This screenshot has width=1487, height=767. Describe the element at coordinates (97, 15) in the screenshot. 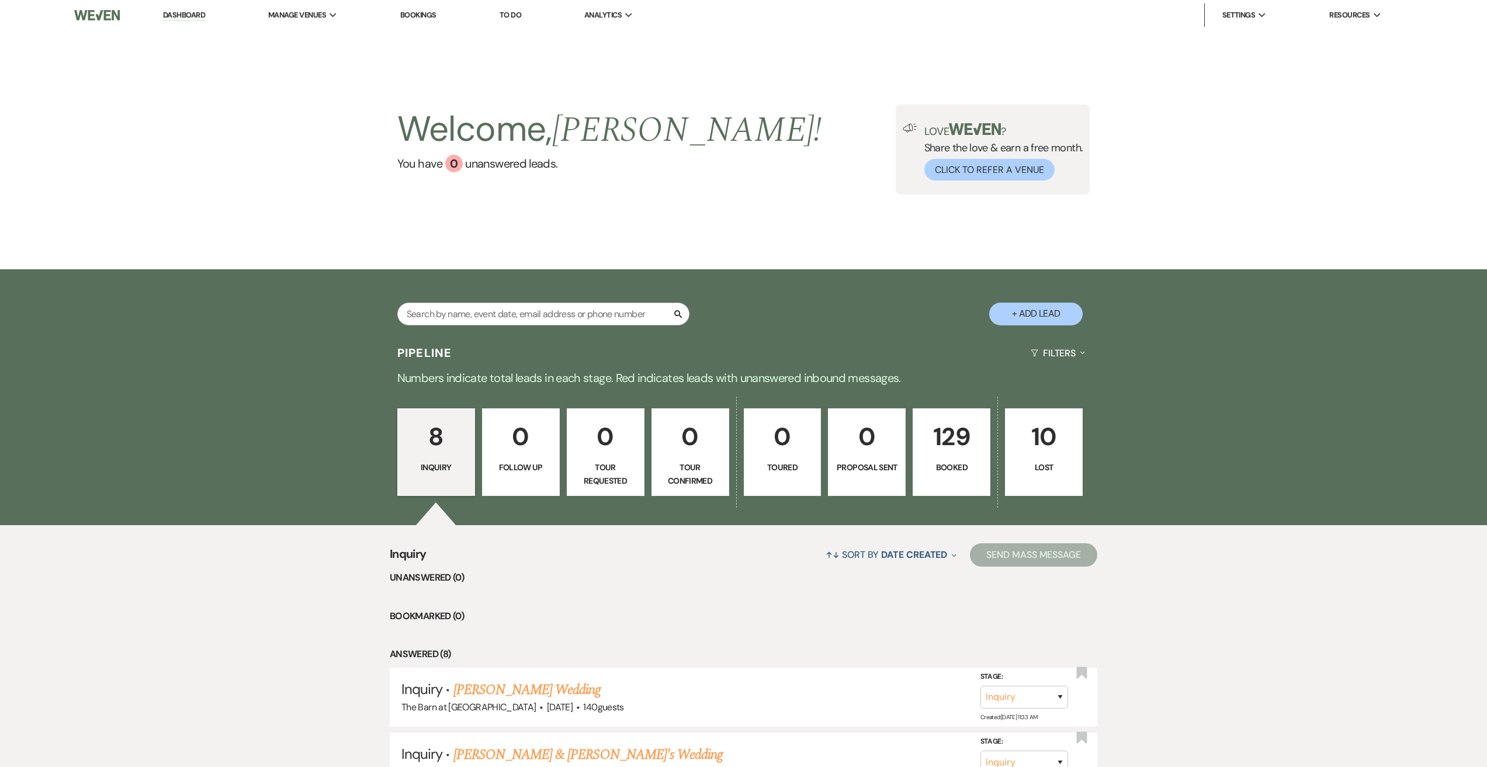

I see `img: Weven Logo` at that location.